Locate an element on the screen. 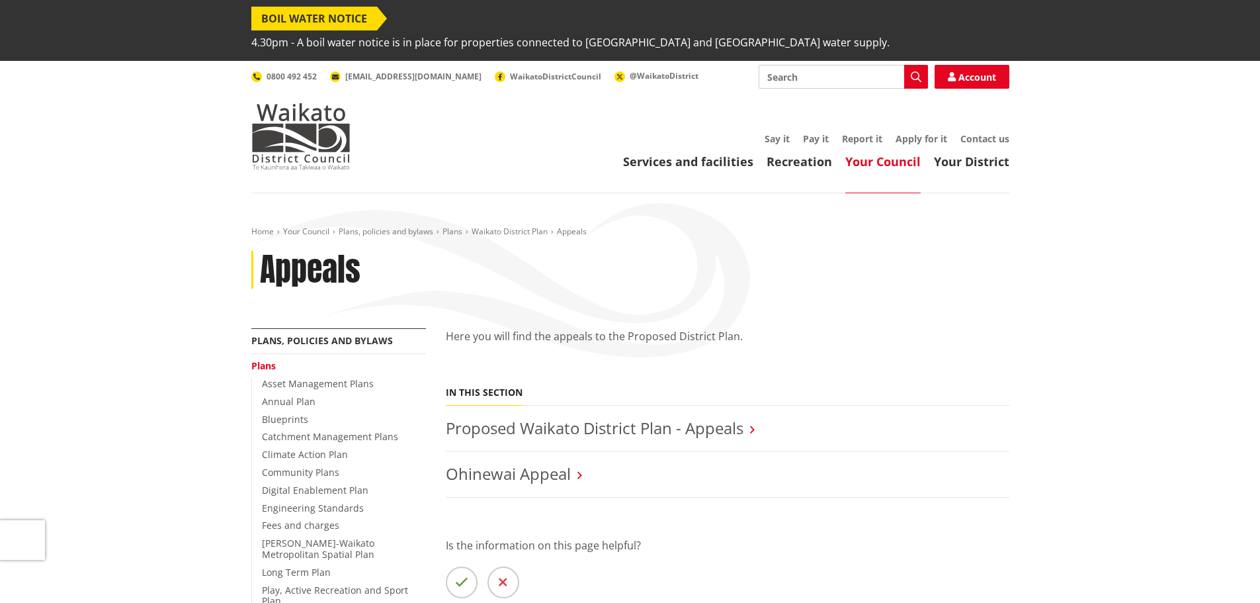 The image size is (1260, 603). a: Services and facilities is located at coordinates (688, 161).